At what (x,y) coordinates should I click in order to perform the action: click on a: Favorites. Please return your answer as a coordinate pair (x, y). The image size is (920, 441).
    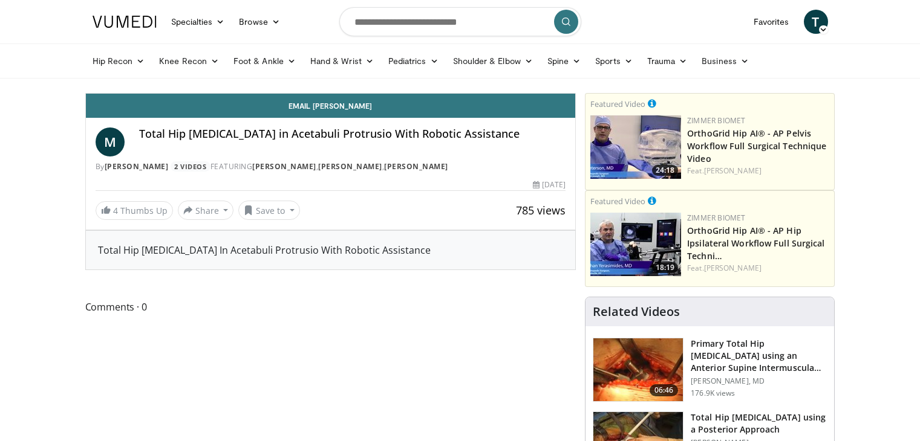
    Looking at the image, I should click on (771, 22).